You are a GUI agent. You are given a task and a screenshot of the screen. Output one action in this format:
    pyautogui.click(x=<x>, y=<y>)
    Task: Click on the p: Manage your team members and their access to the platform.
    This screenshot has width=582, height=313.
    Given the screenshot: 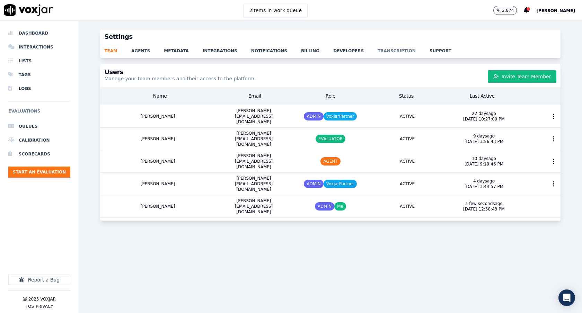 What is the action you would take?
    pyautogui.click(x=180, y=79)
    